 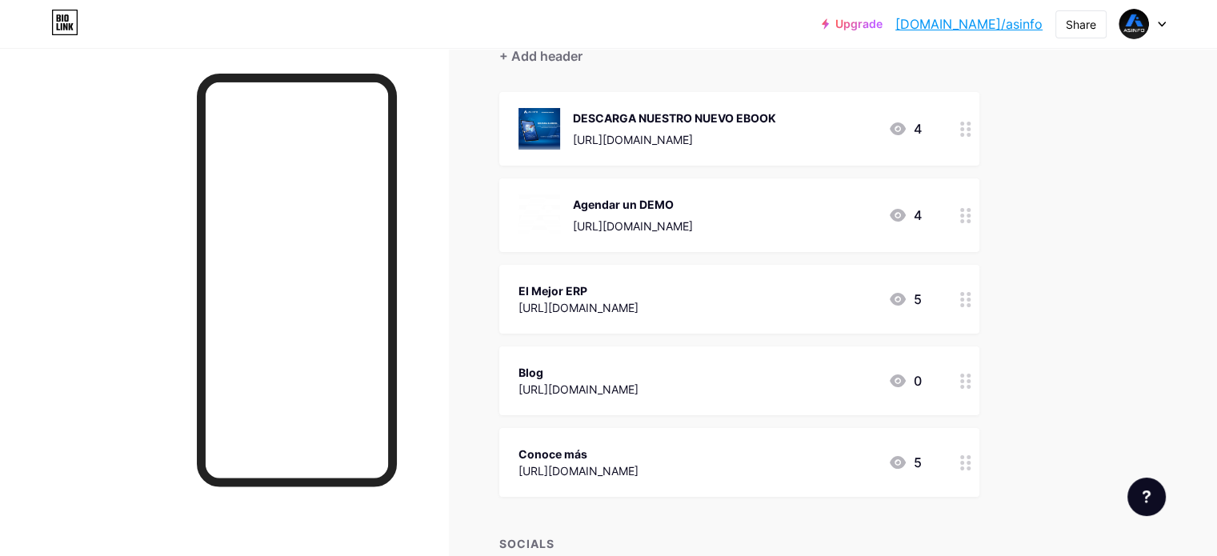 What do you see at coordinates (223, 99) in the screenshot?
I see `div: Keywords by Traffic` at bounding box center [223, 99].